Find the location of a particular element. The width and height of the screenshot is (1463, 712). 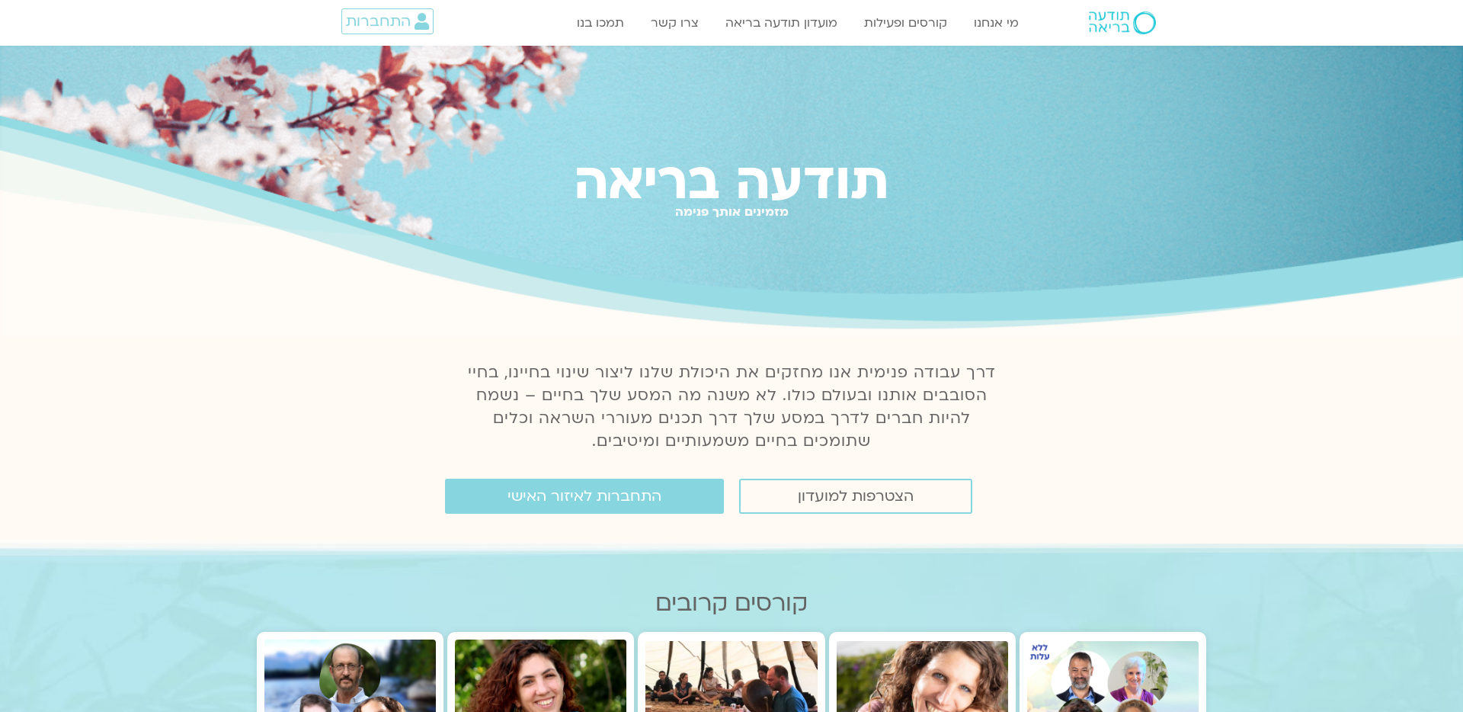

a: תמכו בנו is located at coordinates (600, 23).